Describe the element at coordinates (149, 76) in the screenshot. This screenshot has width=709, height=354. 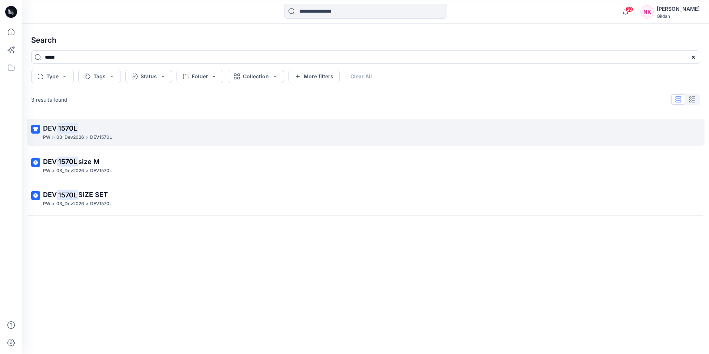
I see `button: Status` at that location.